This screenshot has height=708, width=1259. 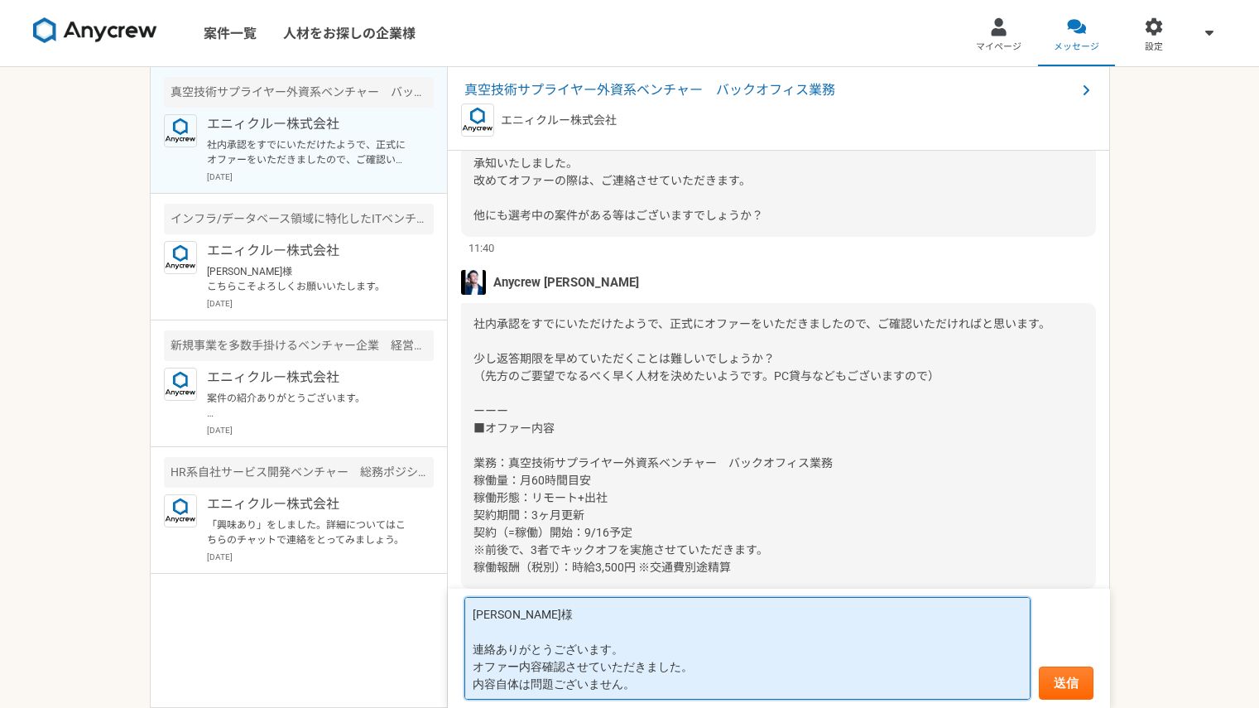 I want to click on span: 設定, so click(x=1154, y=47).